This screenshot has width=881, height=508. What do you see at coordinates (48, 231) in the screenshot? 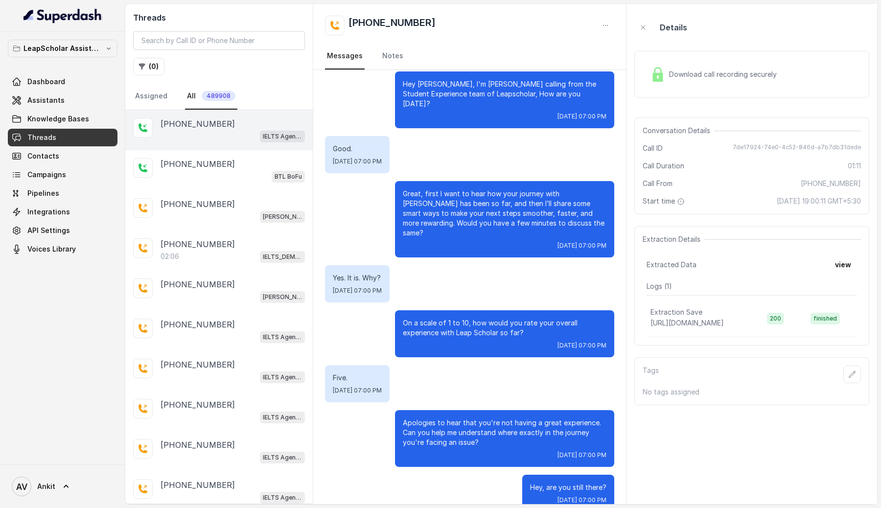
I see `span: API Settings` at bounding box center [48, 231].